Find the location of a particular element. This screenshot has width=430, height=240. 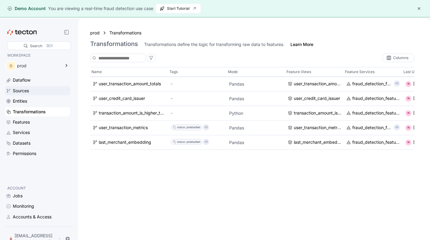

p: Feature Views is located at coordinates (299, 72).